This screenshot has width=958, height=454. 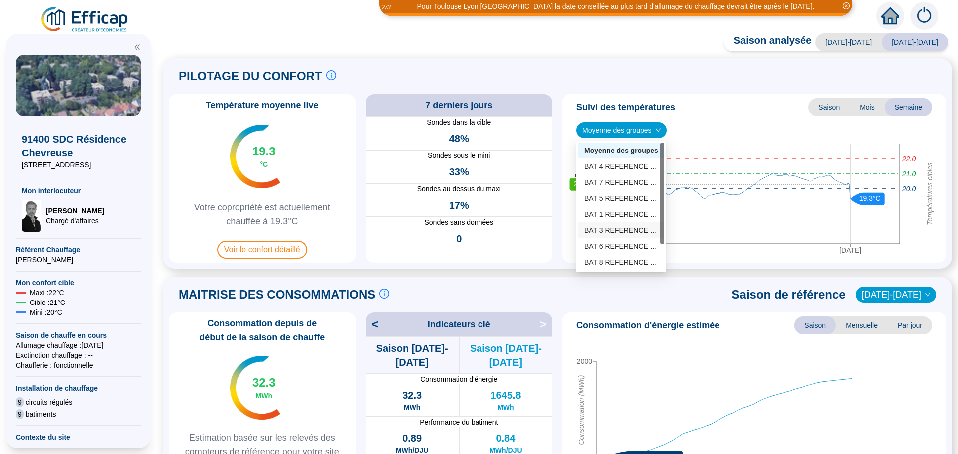 What do you see at coordinates (384, 294) in the screenshot?
I see `span: info-circle` at bounding box center [384, 294].